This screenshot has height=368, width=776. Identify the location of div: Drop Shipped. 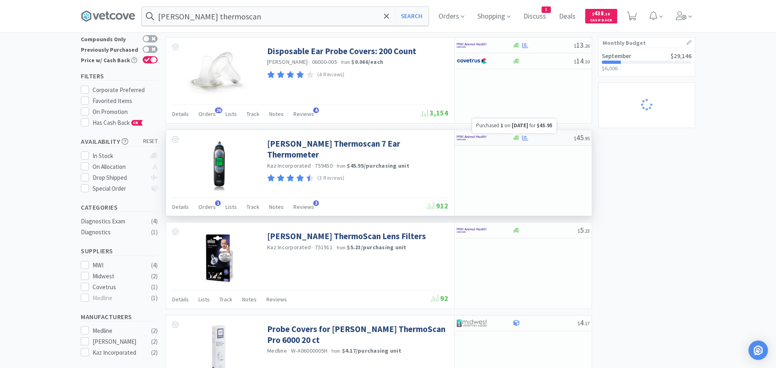
(119, 178).